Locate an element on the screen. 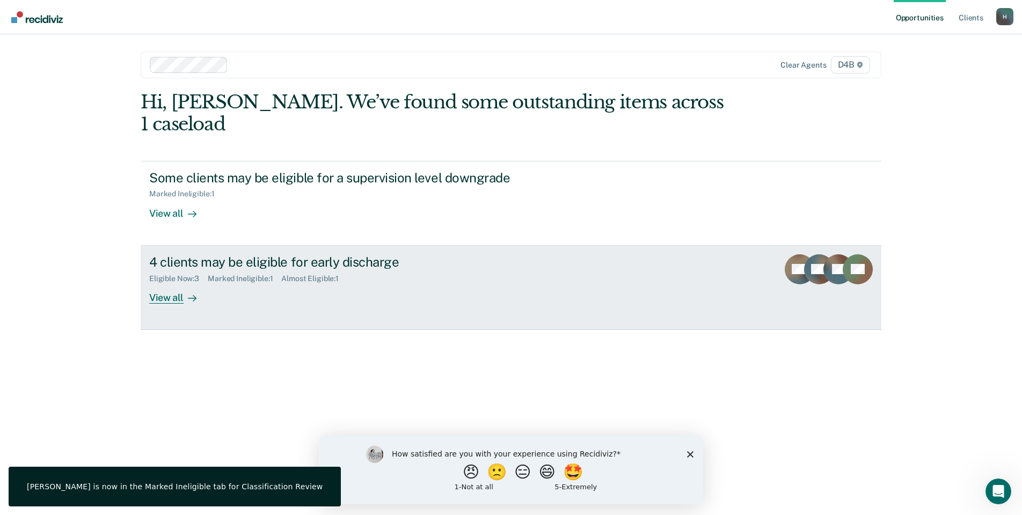  a: Some clients may be eligible for a supervision level downgradeMarked Ineligible:1View all is located at coordinates (511, 203).